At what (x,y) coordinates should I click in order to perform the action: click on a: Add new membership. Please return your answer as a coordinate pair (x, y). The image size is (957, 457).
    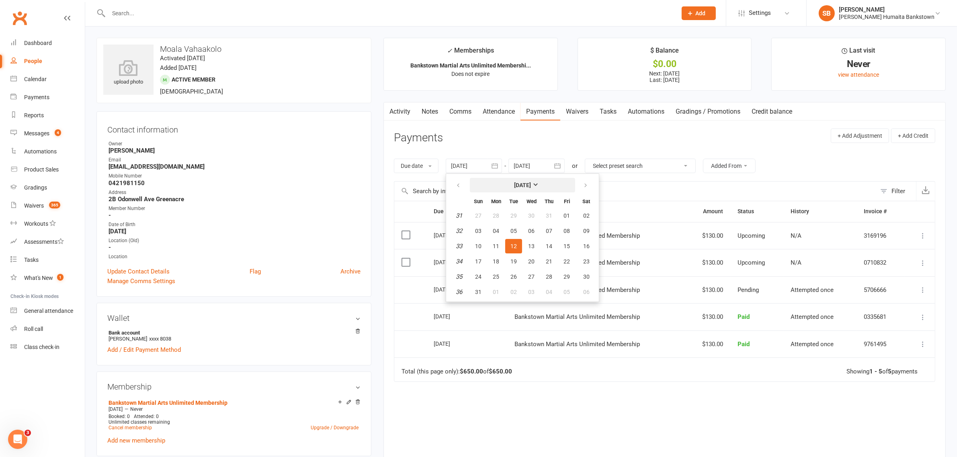
    Looking at the image, I should click on (136, 441).